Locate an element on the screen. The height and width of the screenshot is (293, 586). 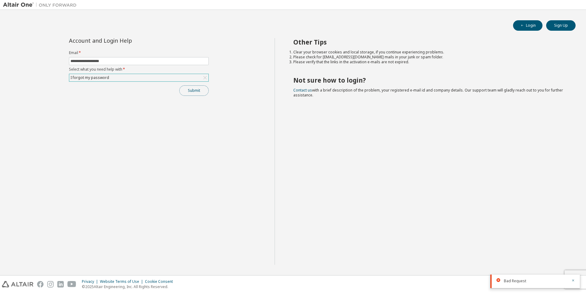
div: Cookie Consent is located at coordinates (161, 281).